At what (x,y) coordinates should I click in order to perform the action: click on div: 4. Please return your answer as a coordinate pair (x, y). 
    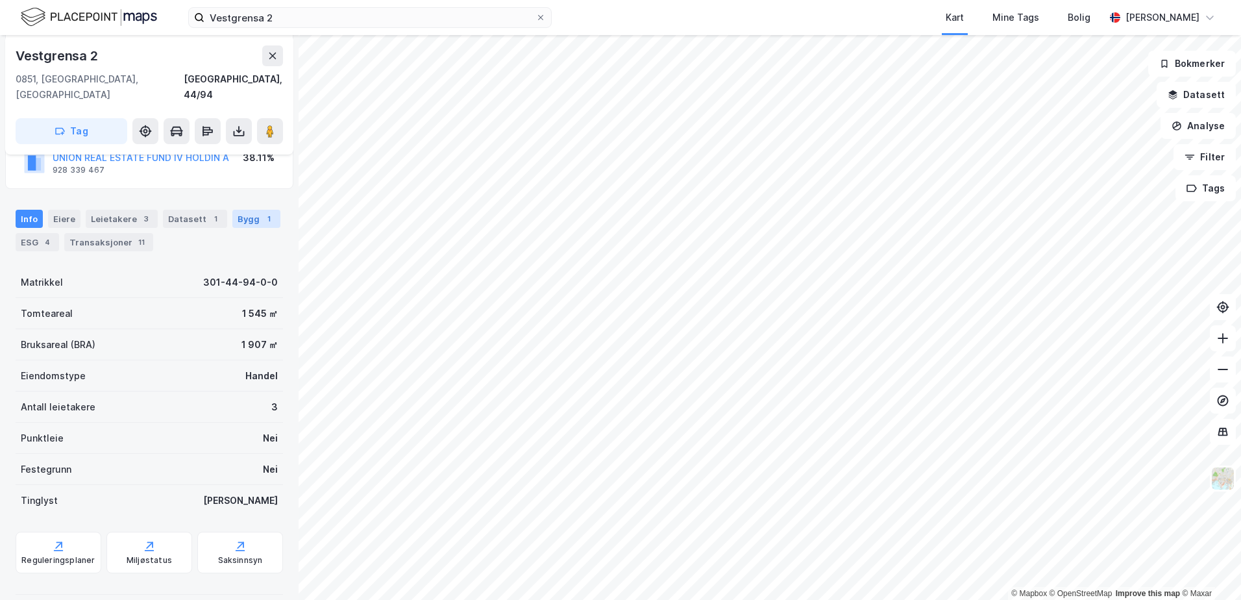
    Looking at the image, I should click on (47, 242).